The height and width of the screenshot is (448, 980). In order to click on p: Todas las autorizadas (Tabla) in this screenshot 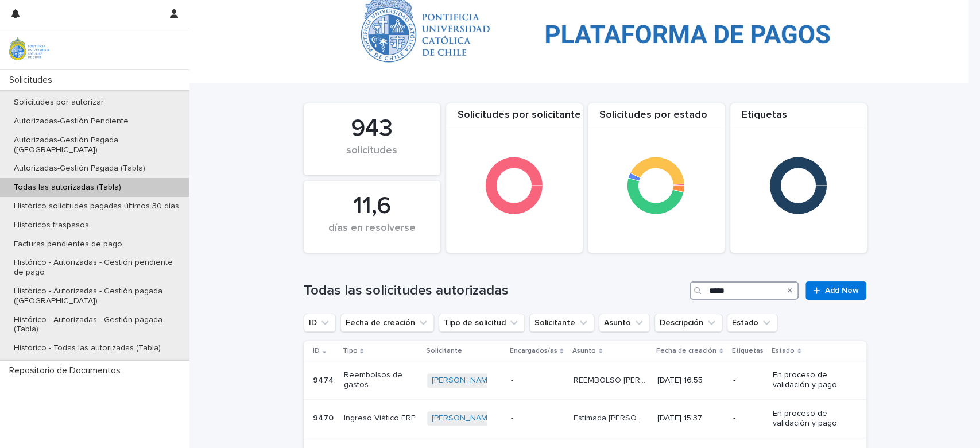, I will do `click(67, 187)`.